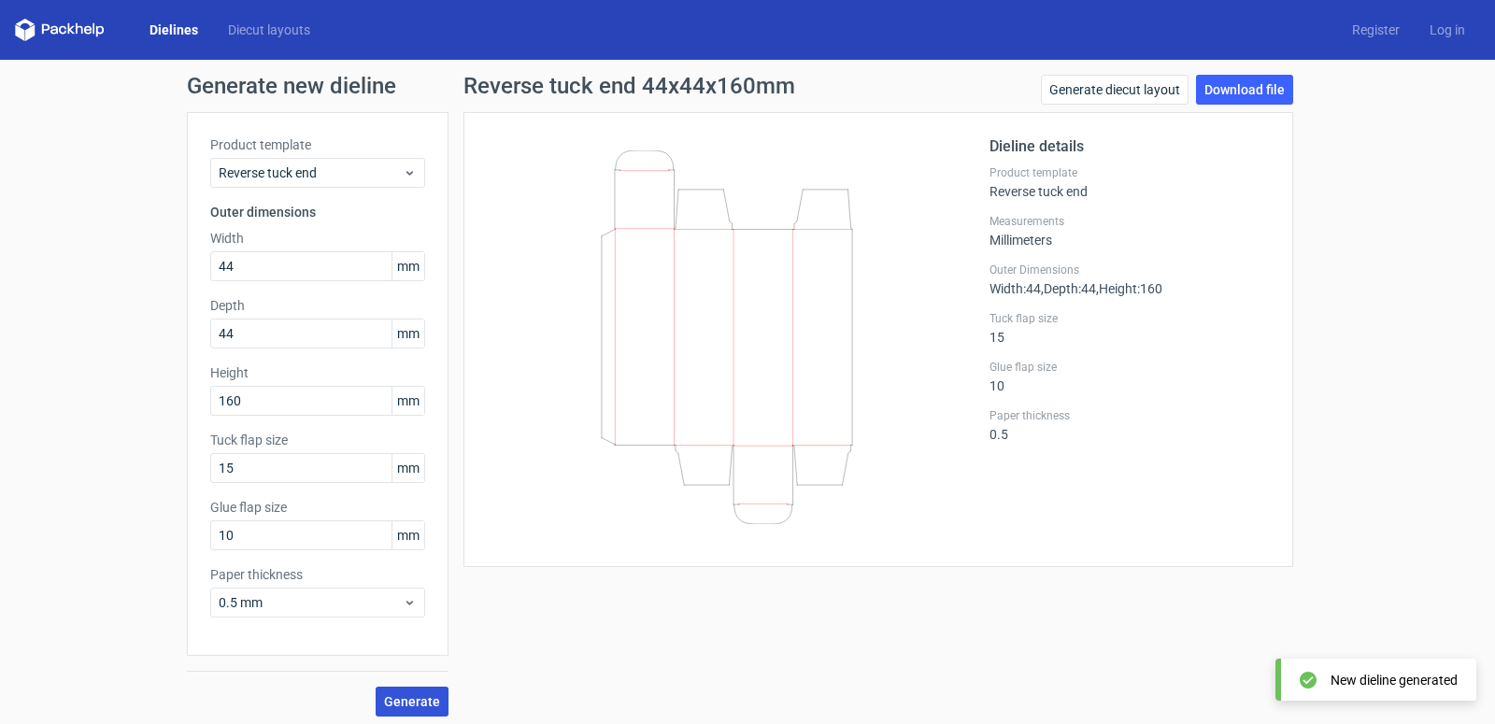 This screenshot has height=724, width=1495. I want to click on button: Generate, so click(412, 702).